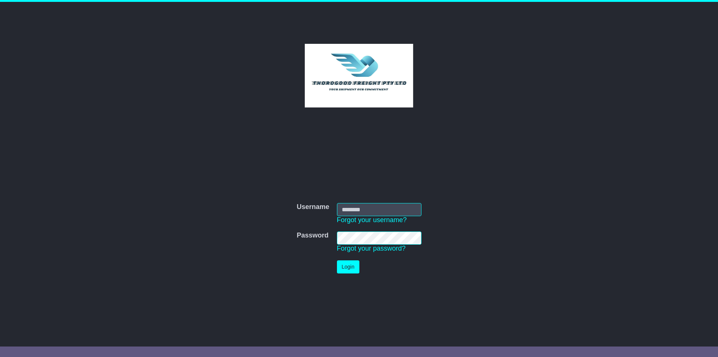 The height and width of the screenshot is (357, 718). Describe the element at coordinates (313, 207) in the screenshot. I see `label: Username` at that location.